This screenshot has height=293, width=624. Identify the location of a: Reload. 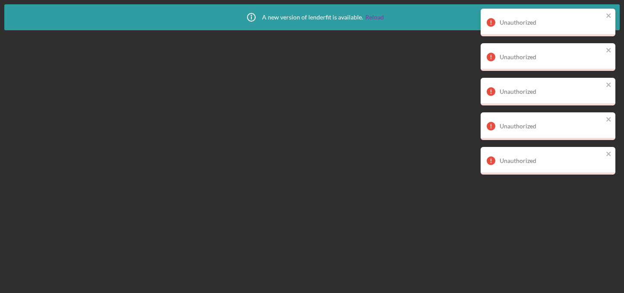
(375, 17).